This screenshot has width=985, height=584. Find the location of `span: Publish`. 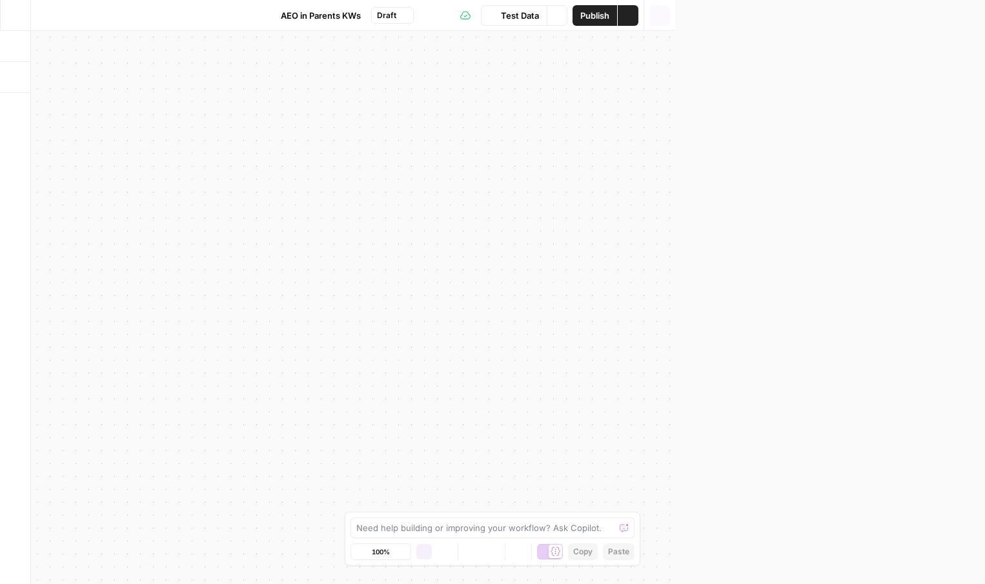

span: Publish is located at coordinates (595, 15).